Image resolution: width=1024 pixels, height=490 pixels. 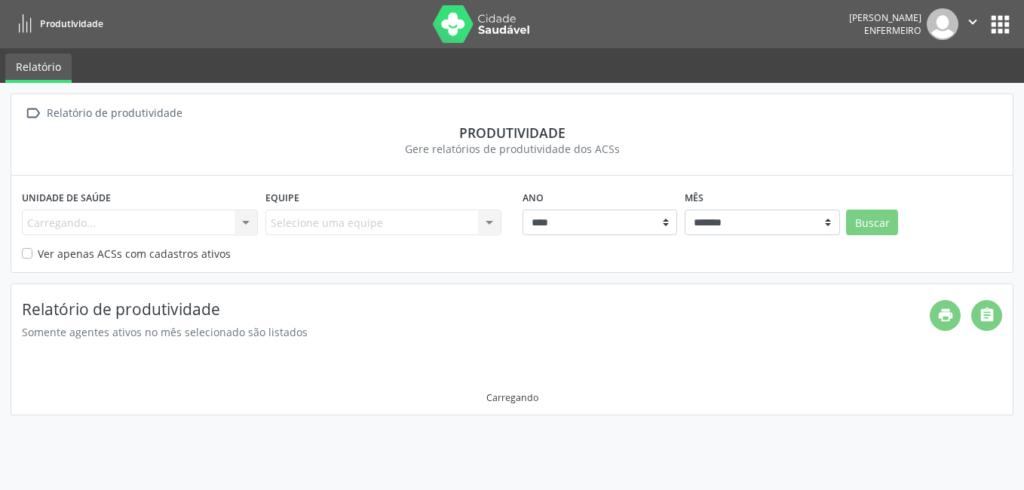 I want to click on label: Ano, so click(x=533, y=198).